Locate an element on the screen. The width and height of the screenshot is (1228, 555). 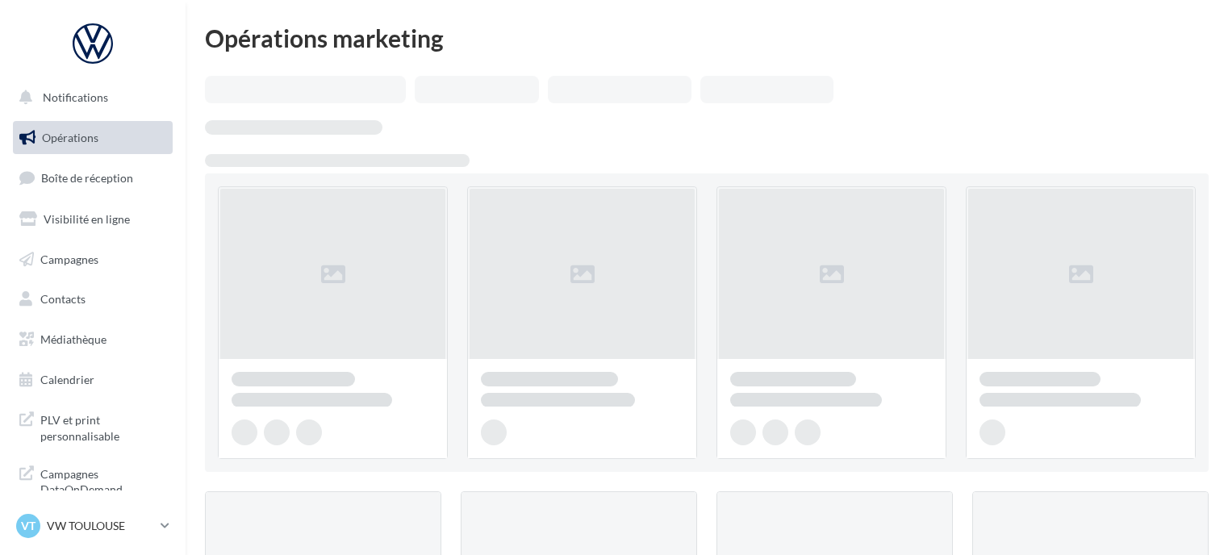
span: Opérations is located at coordinates (70, 137).